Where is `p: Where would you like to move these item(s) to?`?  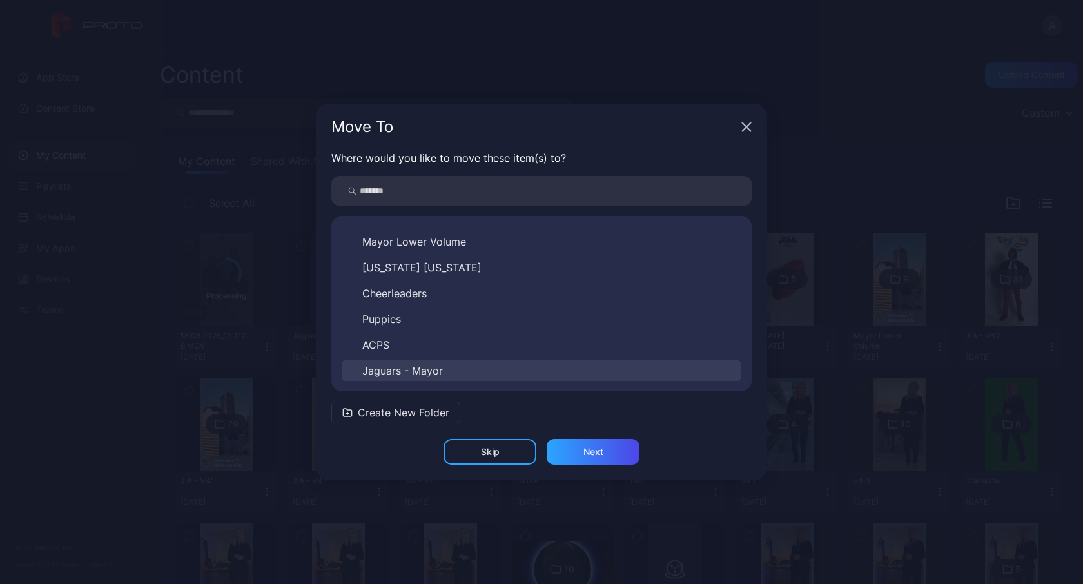
p: Where would you like to move these item(s) to? is located at coordinates (542, 158).